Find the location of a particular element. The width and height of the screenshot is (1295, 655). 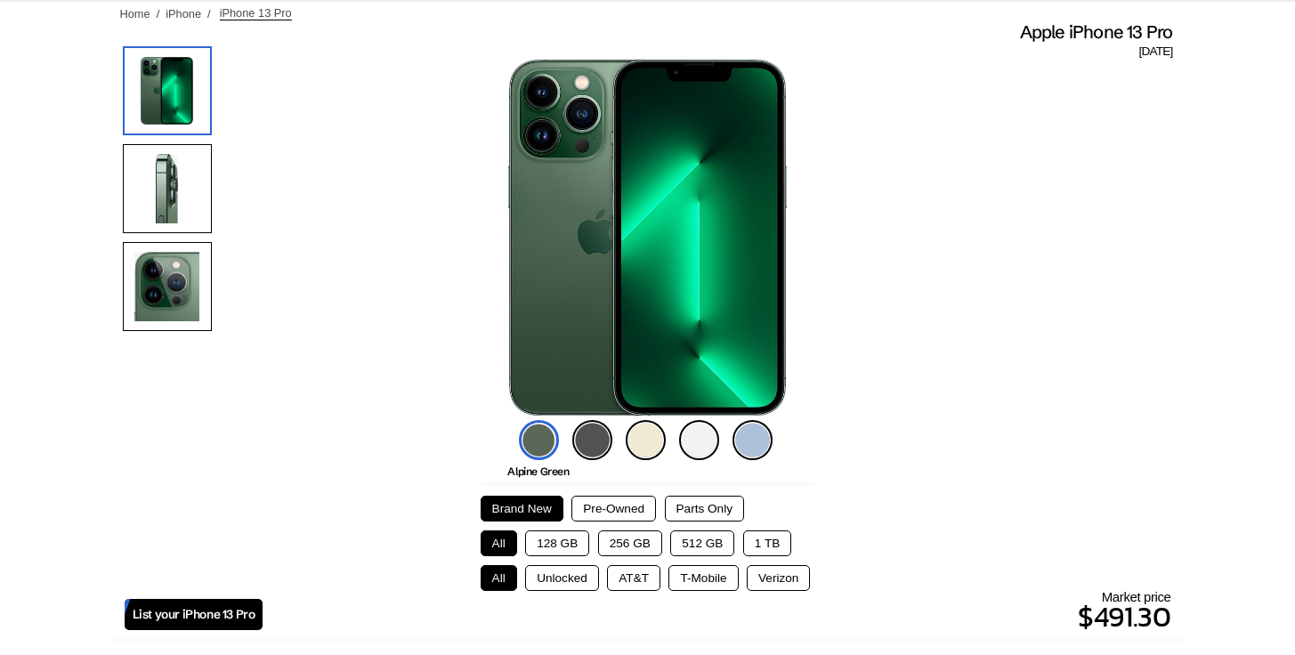

button: Verizon is located at coordinates (778, 577).